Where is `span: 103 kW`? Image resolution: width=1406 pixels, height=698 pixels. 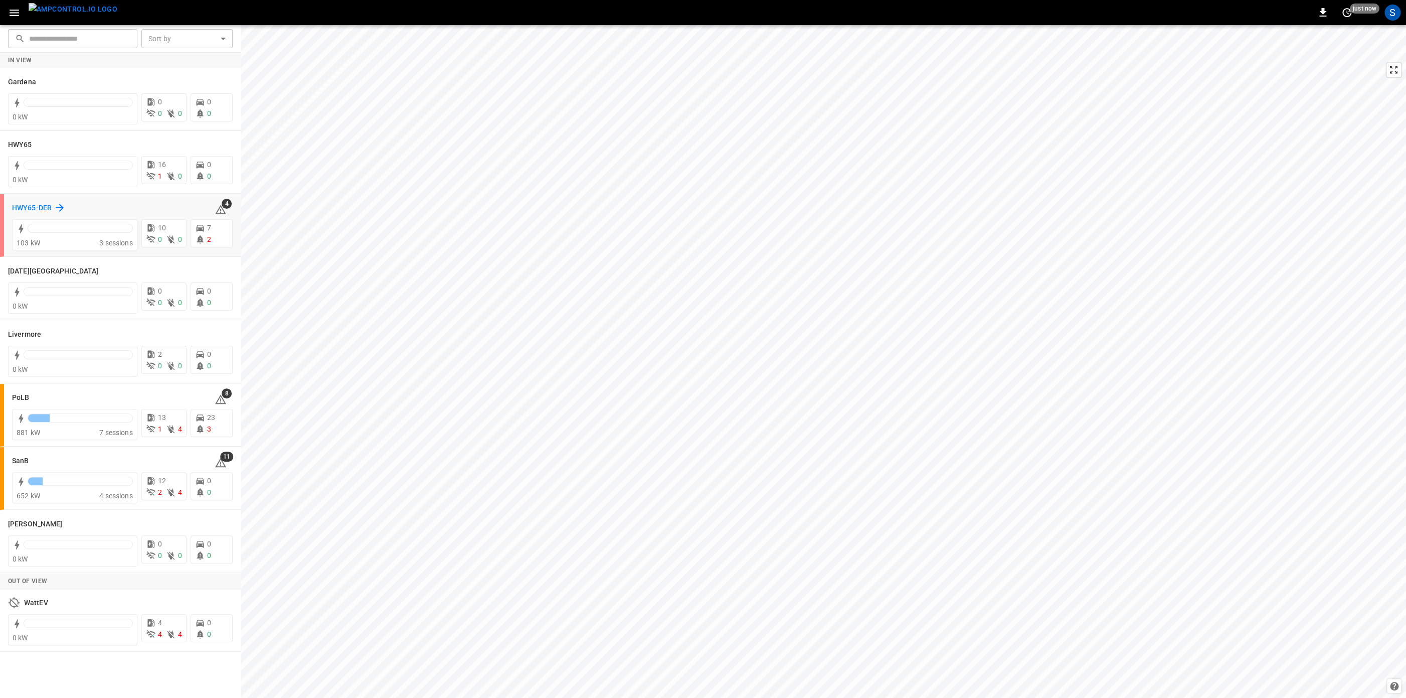 span: 103 kW is located at coordinates (28, 243).